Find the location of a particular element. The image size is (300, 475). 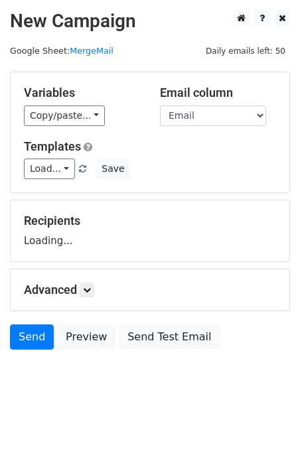

h5: Variables is located at coordinates (82, 93).